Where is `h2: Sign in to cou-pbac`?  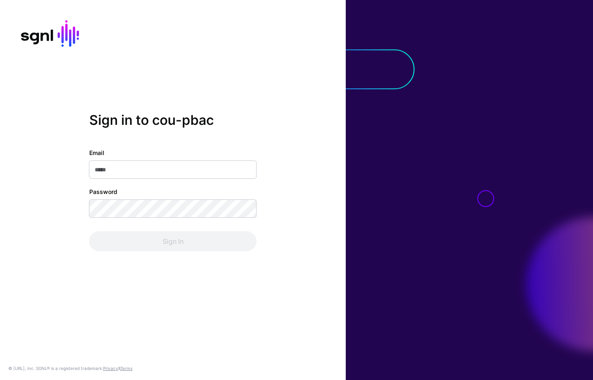 h2: Sign in to cou-pbac is located at coordinates (173, 120).